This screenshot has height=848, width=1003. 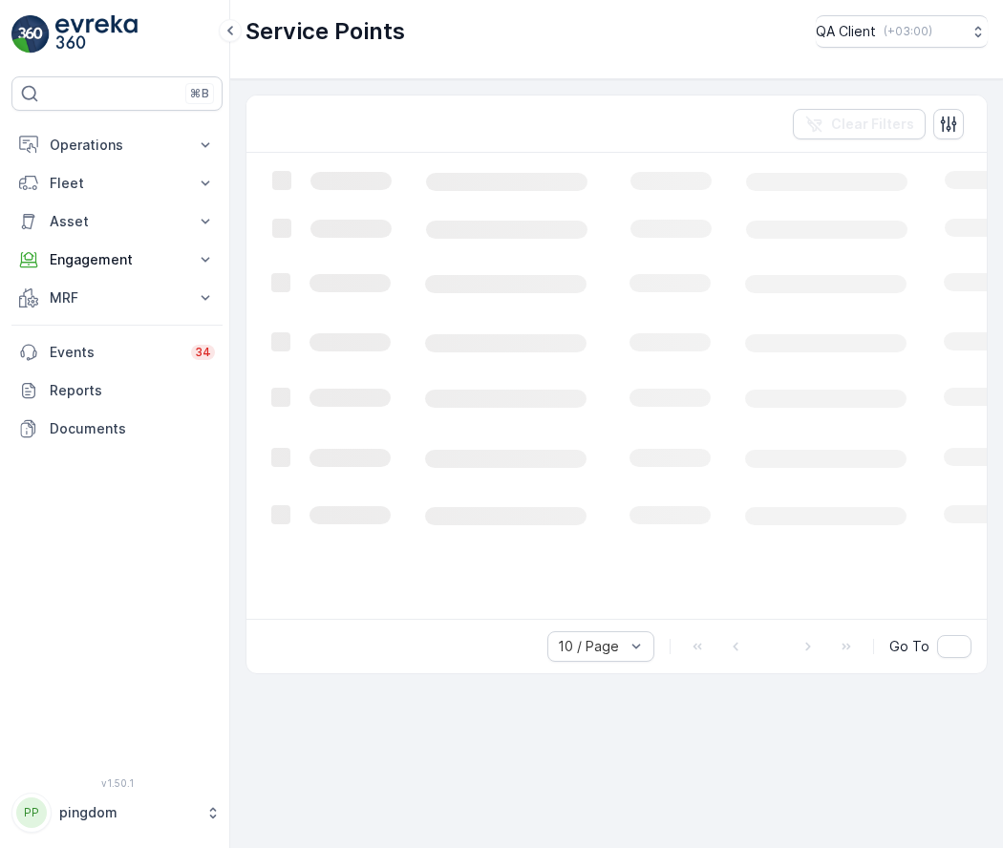 What do you see at coordinates (96, 34) in the screenshot?
I see `img: logo_light-DOdMpM7g.png` at bounding box center [96, 34].